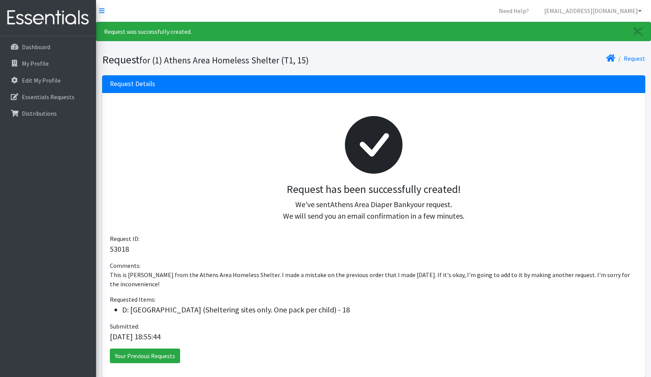 The width and height of the screenshot is (651, 377). Describe the element at coordinates (48, 63) in the screenshot. I see `a: My Profile` at that location.